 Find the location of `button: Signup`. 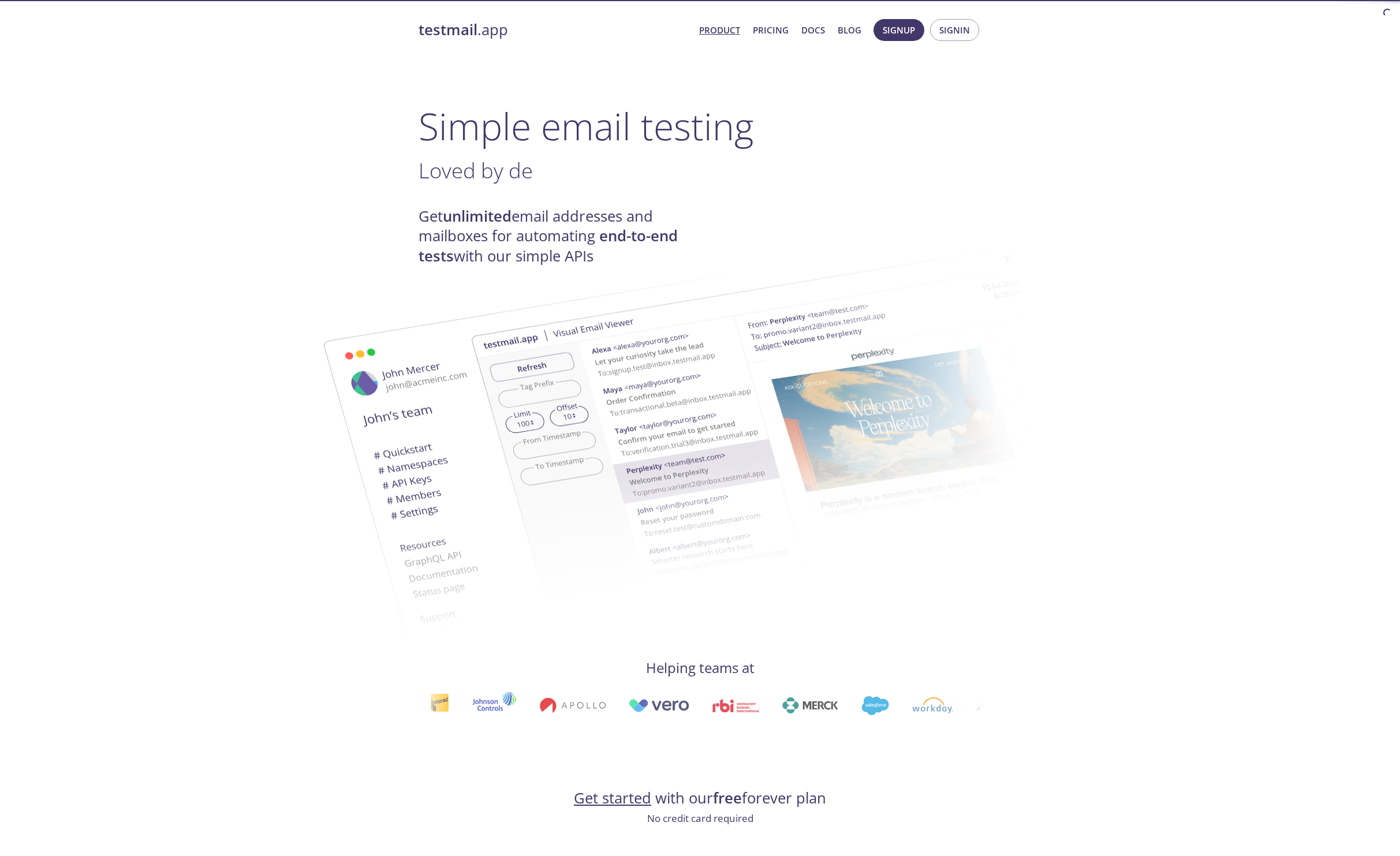

button: Signup is located at coordinates (899, 30).